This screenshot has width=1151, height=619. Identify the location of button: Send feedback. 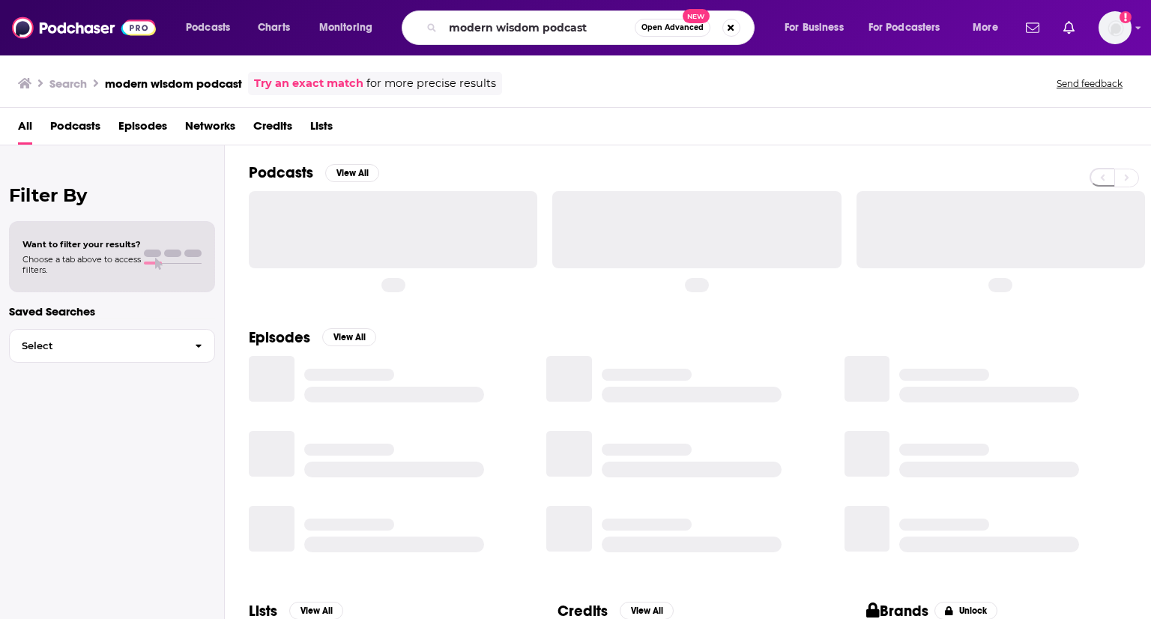
(1090, 83).